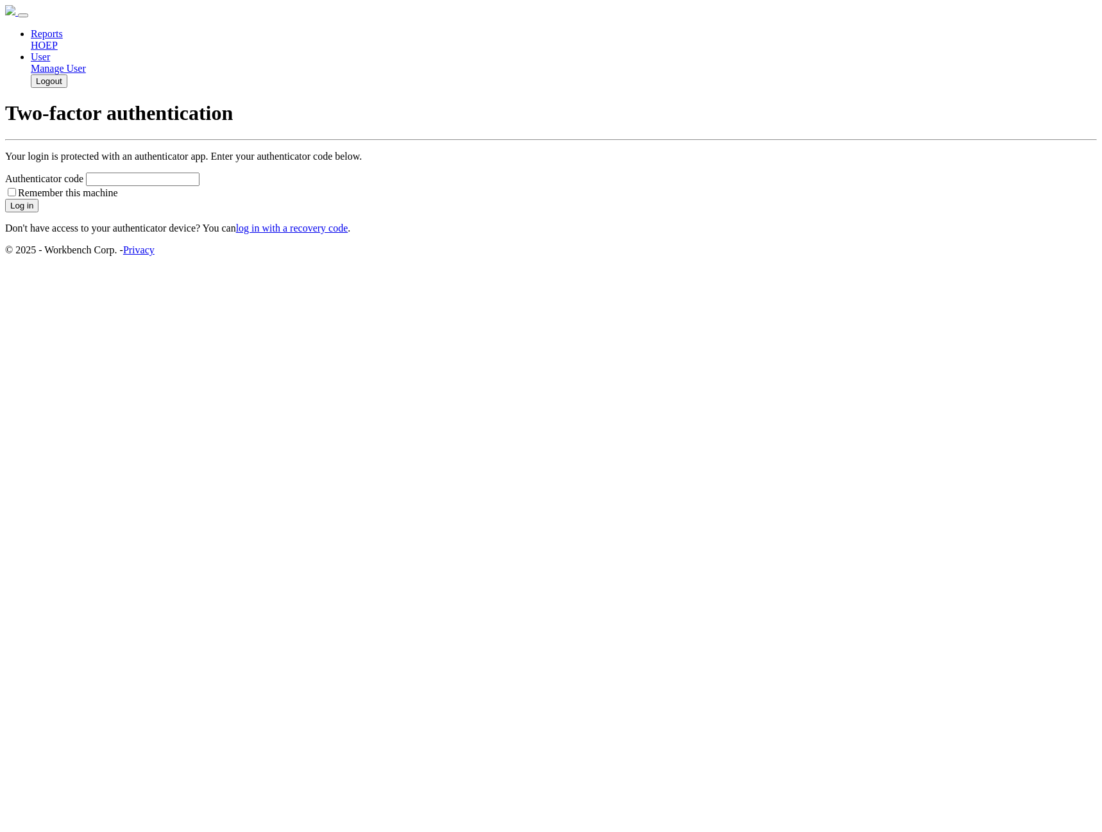 The image size is (1102, 832). What do you see at coordinates (139, 250) in the screenshot?
I see `a: Privacy` at bounding box center [139, 250].